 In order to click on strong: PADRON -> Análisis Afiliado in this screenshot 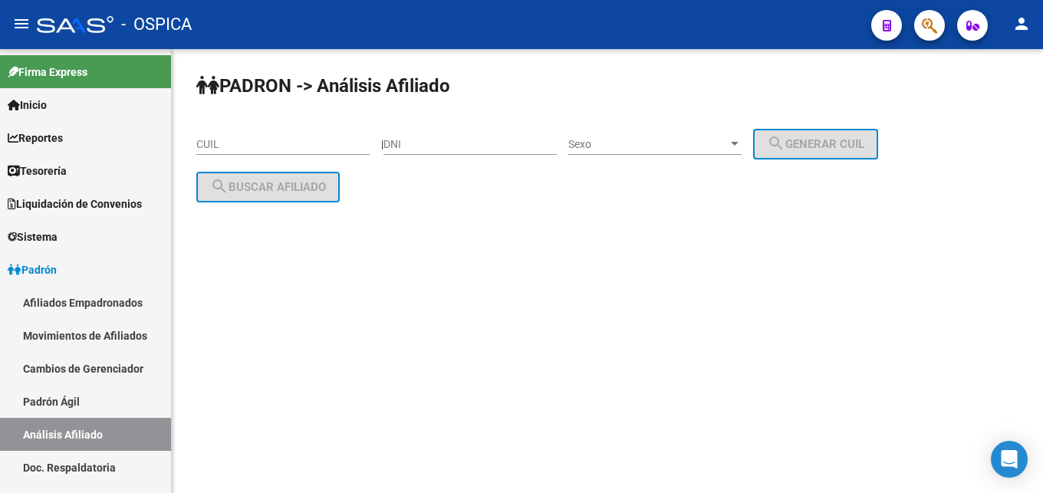, I will do `click(323, 86)`.